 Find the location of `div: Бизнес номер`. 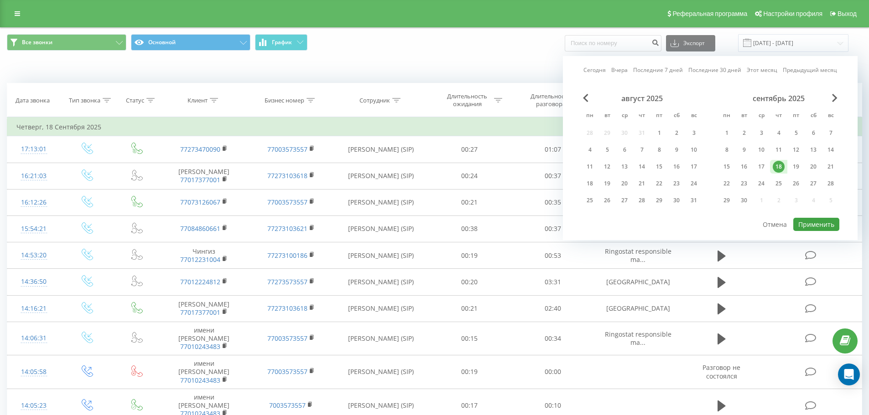

div: Бизнес номер is located at coordinates (284, 100).